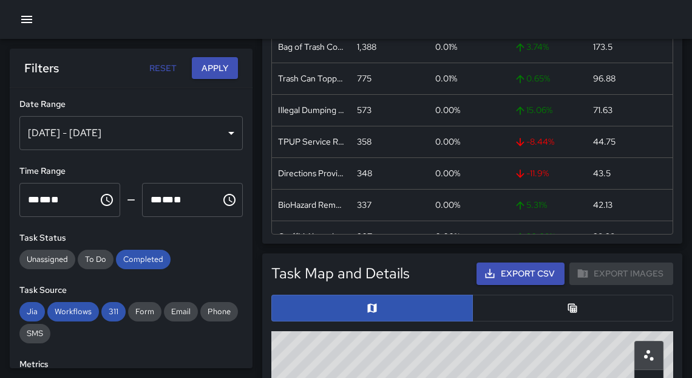  Describe the element at coordinates (215, 68) in the screenshot. I see `button: Apply` at that location.